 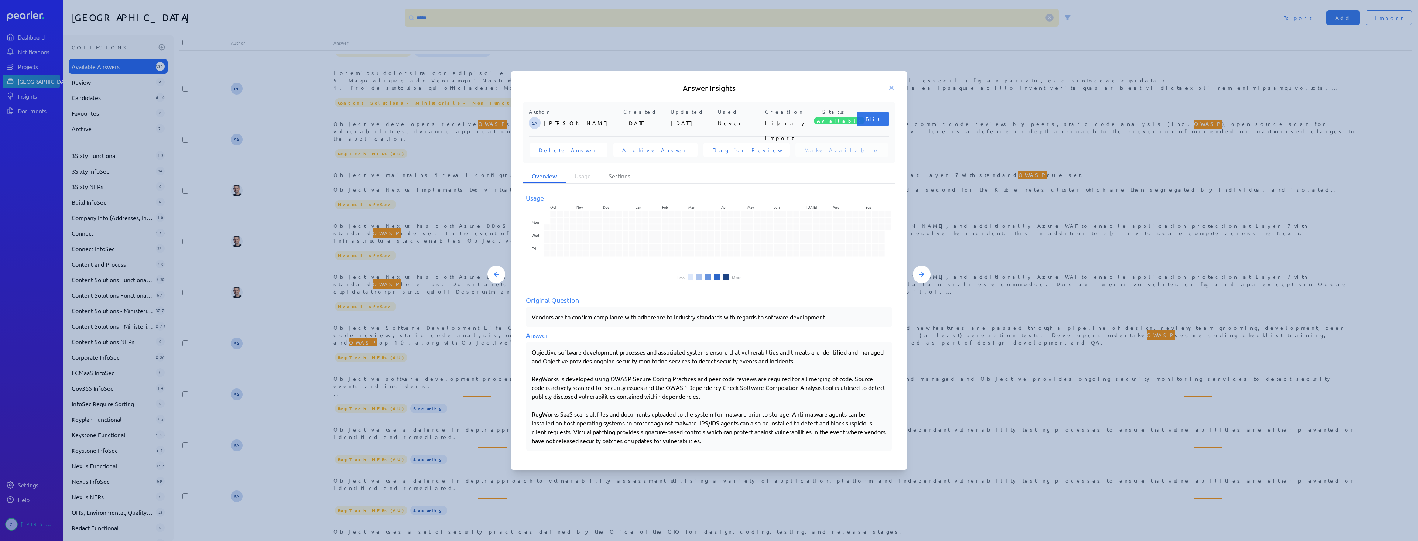 What do you see at coordinates (751, 207) in the screenshot?
I see `text: May` at bounding box center [751, 207].